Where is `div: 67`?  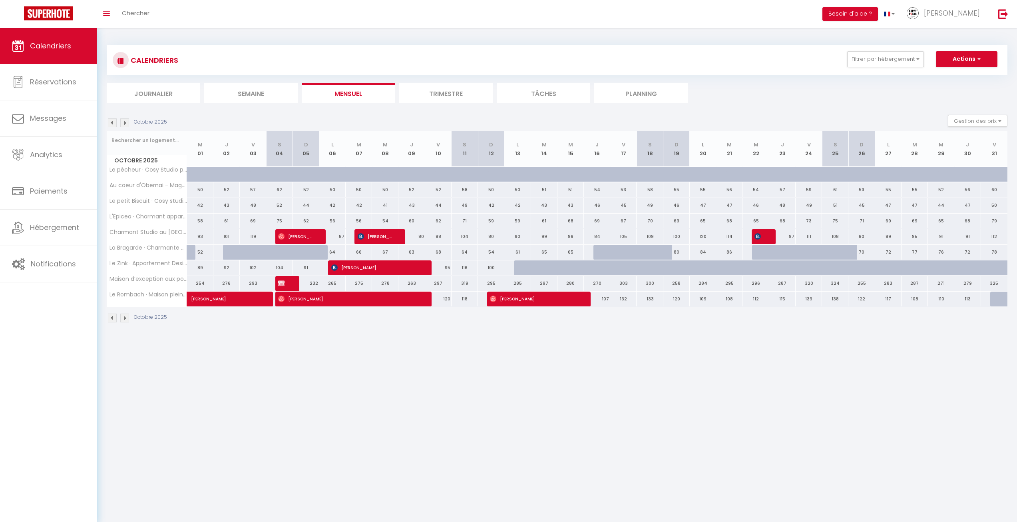
div: 67 is located at coordinates (385, 252).